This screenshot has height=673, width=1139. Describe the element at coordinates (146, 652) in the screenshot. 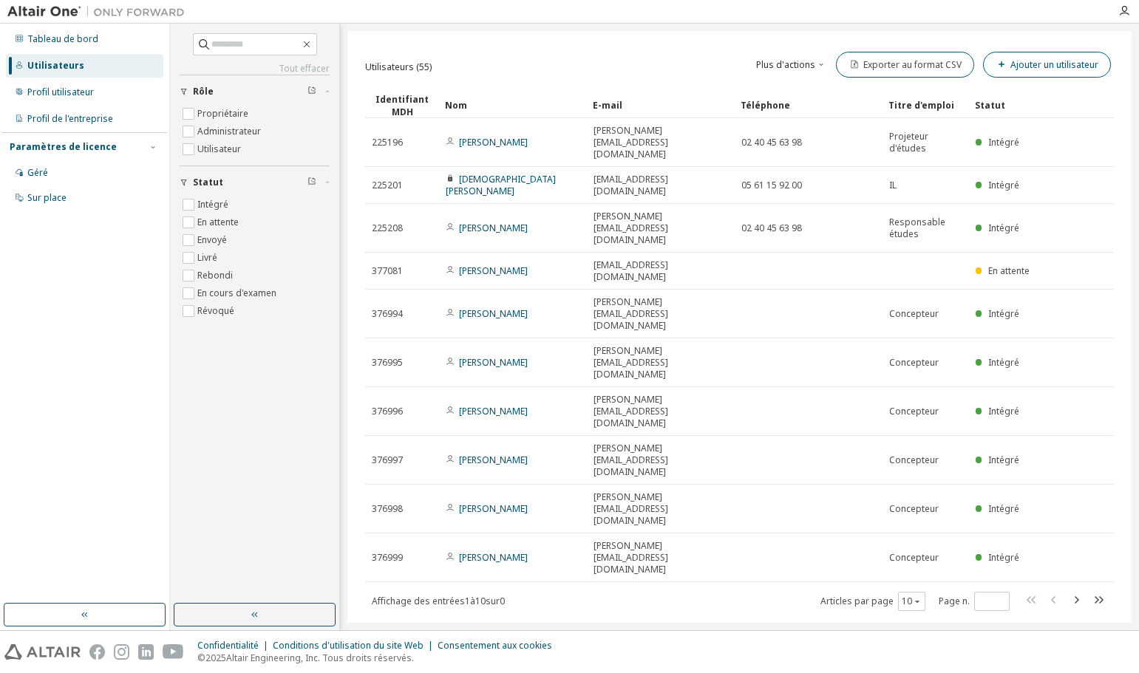

I see `img: linkedin.svg` at that location.